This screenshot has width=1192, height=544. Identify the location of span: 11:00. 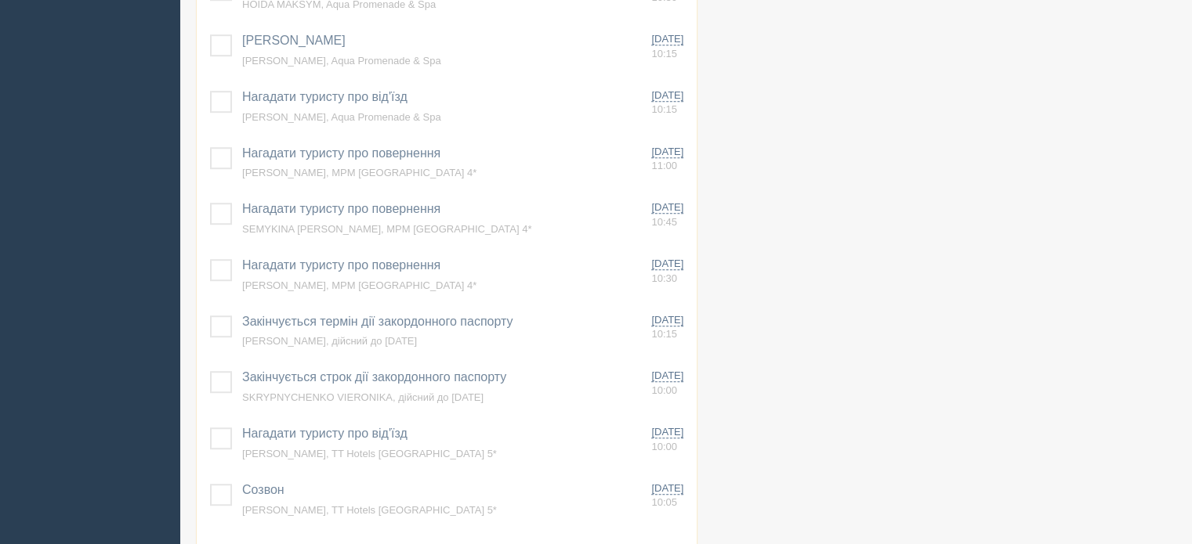
(664, 165).